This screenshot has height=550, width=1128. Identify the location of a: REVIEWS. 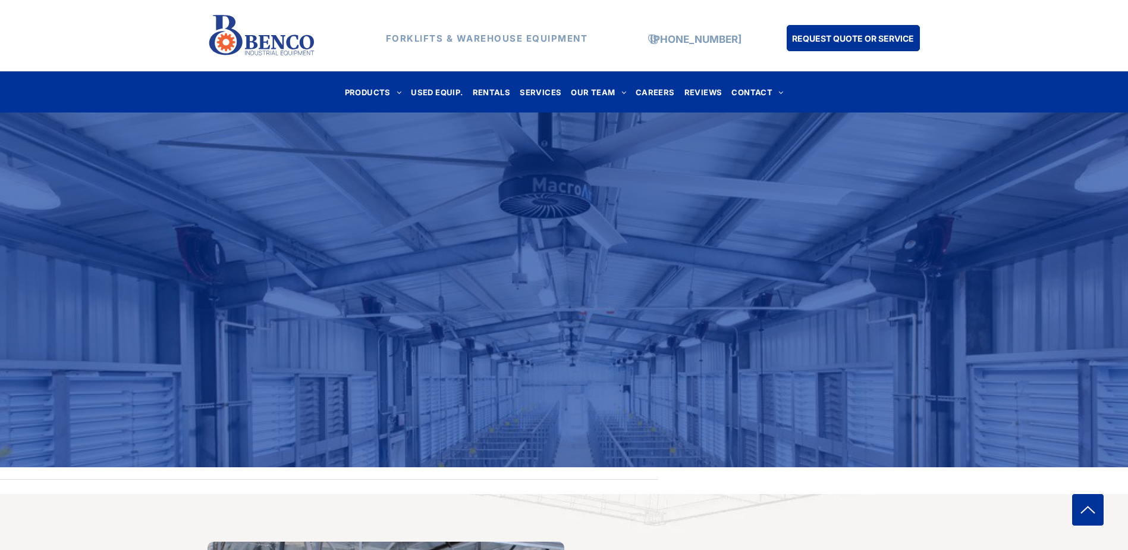
(704, 92).